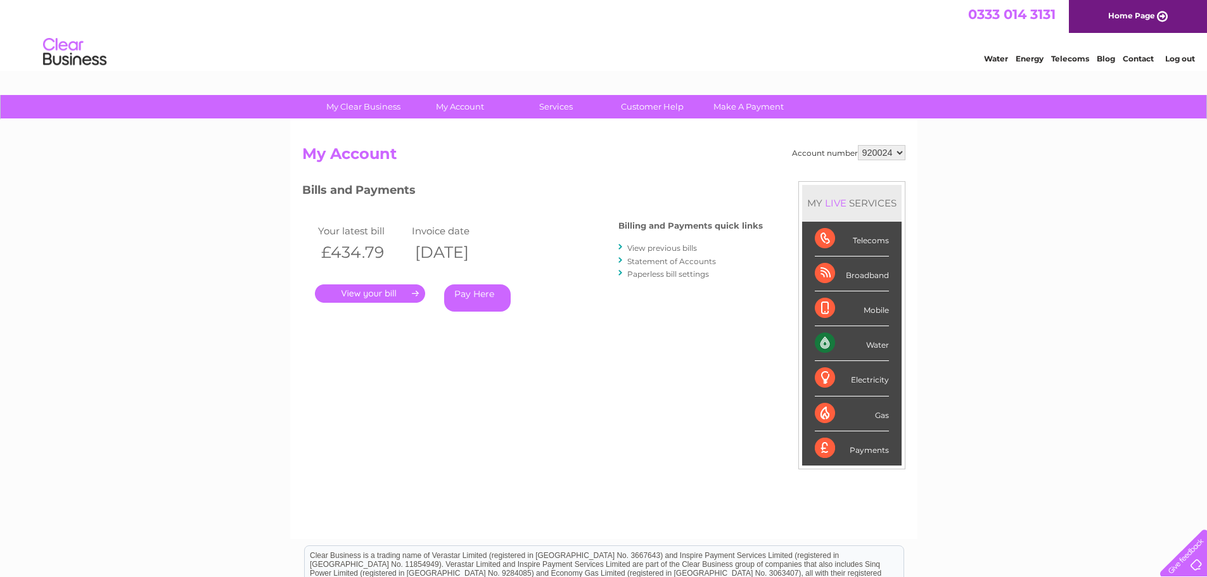 The height and width of the screenshot is (577, 1207). Describe the element at coordinates (851, 203) in the screenshot. I see `div: MY SERVICES` at that location.